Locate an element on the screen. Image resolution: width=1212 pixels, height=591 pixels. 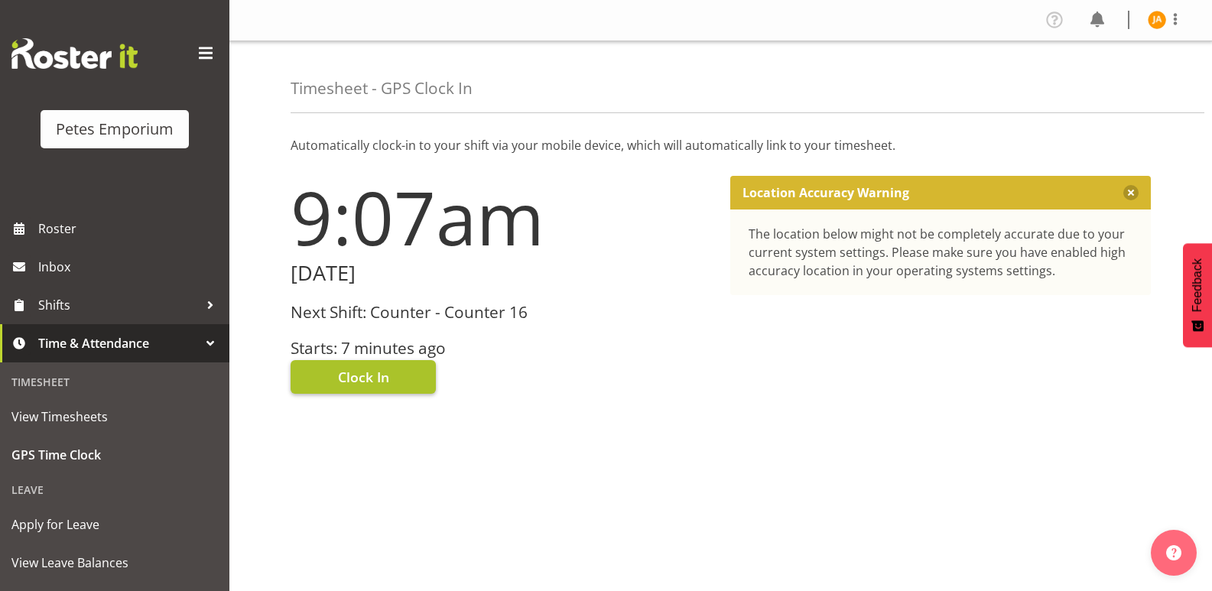
span: GPS Time Clock is located at coordinates (115, 455).